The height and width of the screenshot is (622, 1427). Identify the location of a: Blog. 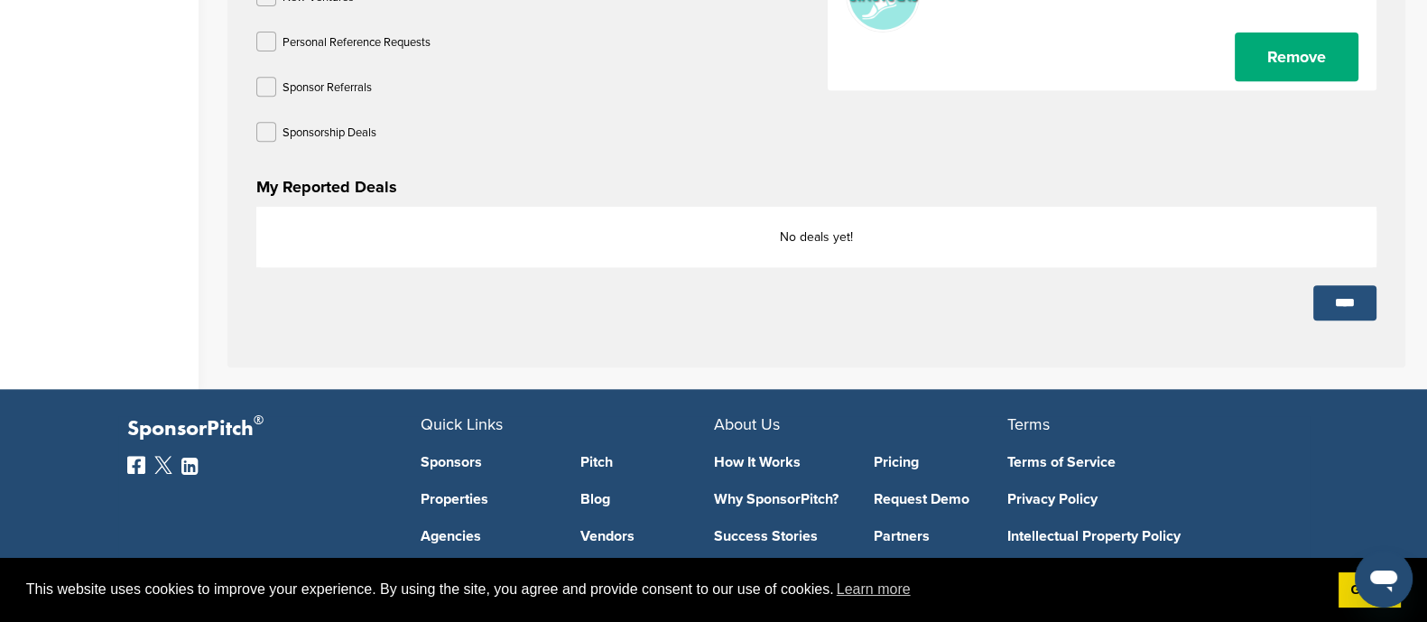
(647, 499).